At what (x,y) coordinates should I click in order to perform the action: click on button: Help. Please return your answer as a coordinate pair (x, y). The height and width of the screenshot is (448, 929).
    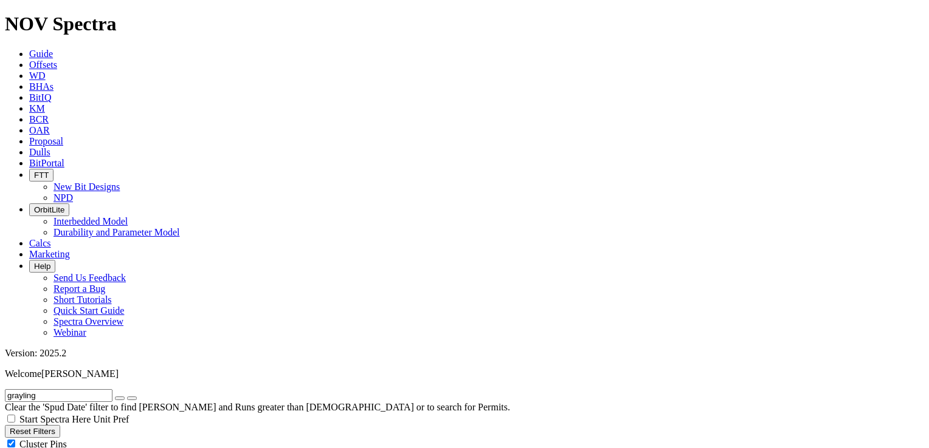
    Looking at the image, I should click on (42, 266).